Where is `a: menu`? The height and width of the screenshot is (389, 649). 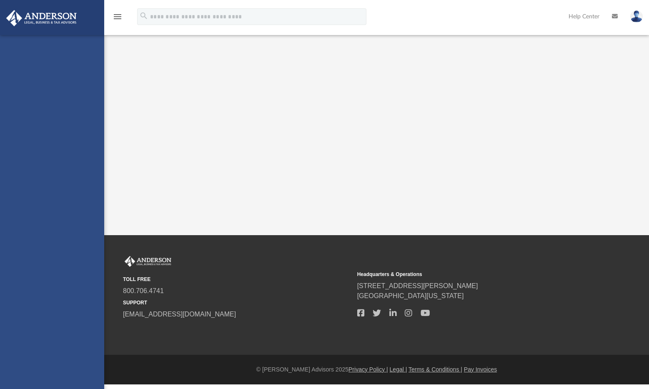 a: menu is located at coordinates (117, 19).